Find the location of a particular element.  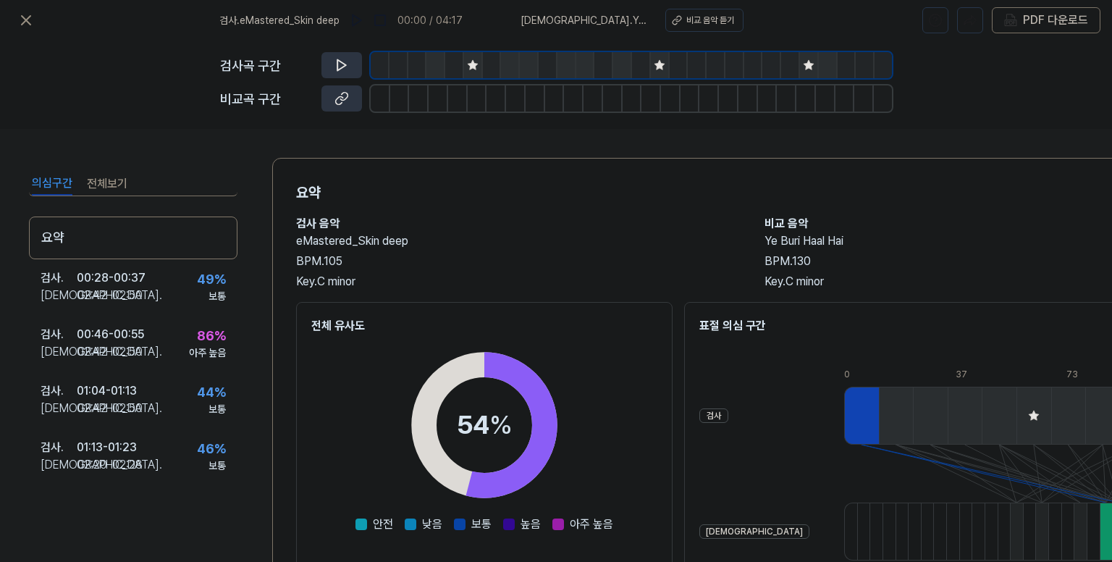

img: share is located at coordinates (970, 20).